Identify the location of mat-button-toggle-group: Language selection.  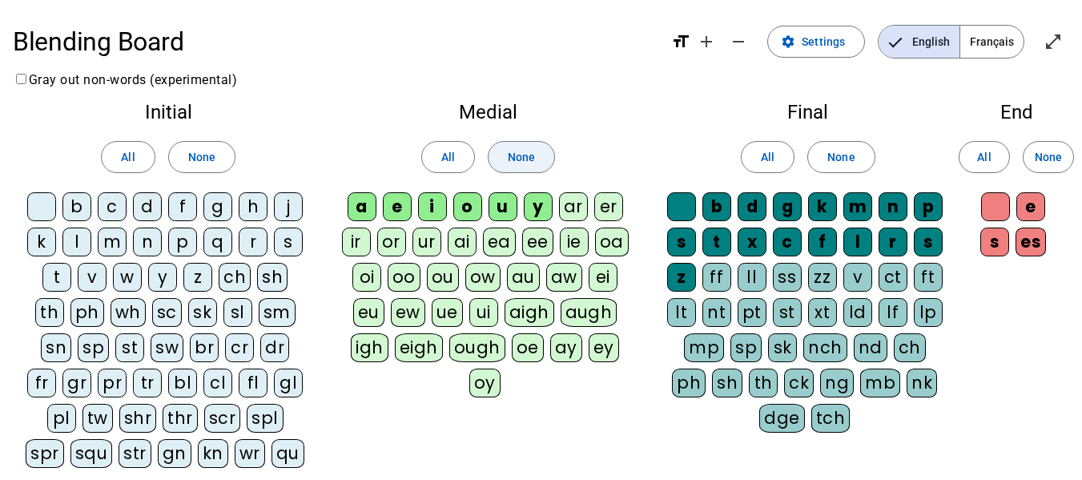
(951, 42).